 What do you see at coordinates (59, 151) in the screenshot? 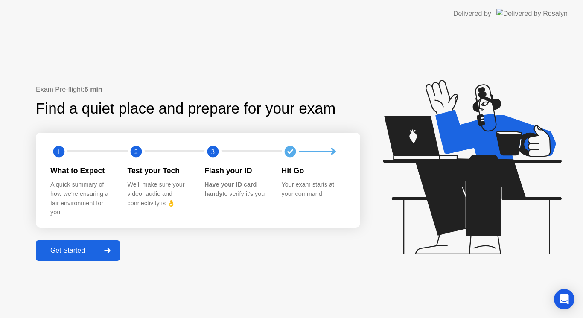
I see `text: 1` at bounding box center [59, 151].